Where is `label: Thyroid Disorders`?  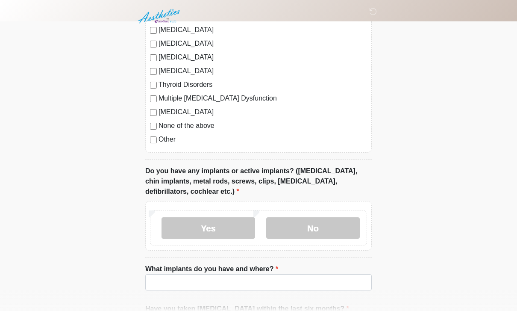
label: Thyroid Disorders is located at coordinates (263, 85).